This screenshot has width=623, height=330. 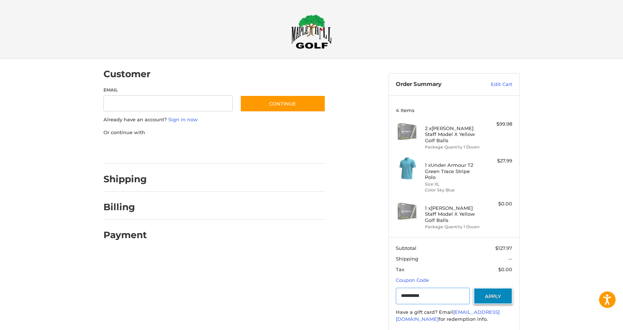 What do you see at coordinates (493, 85) in the screenshot?
I see `a: Edit Cart` at bounding box center [493, 85].